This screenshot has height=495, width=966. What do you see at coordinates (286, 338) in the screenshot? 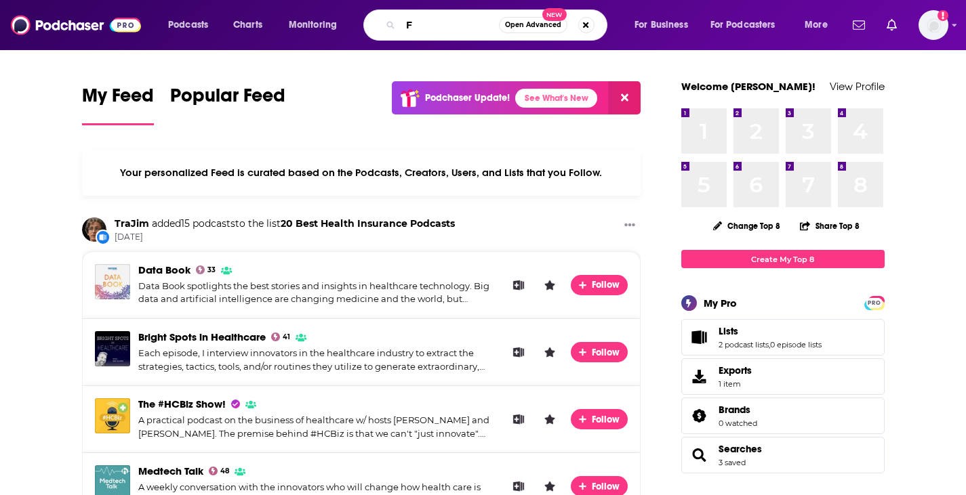
I see `span: 41` at bounding box center [286, 338].